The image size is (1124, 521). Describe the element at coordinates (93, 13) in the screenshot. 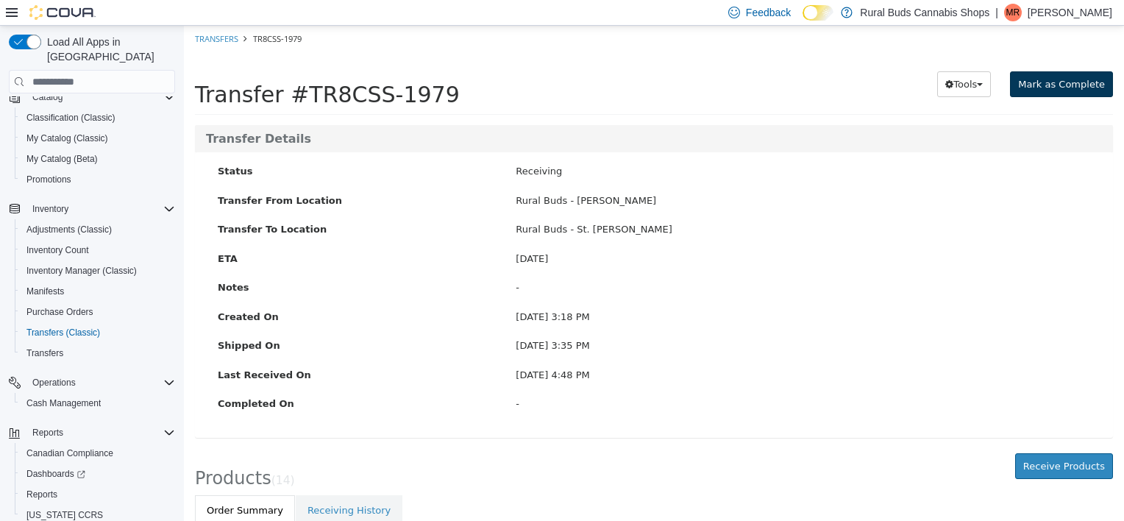

I see `span: TR8CSS-1979` at that location.